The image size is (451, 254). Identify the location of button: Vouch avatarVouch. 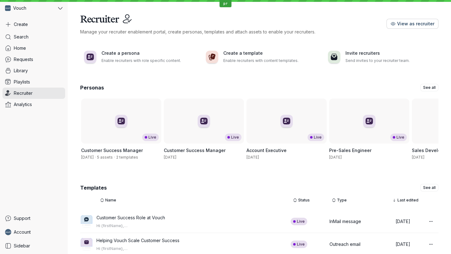
(34, 8).